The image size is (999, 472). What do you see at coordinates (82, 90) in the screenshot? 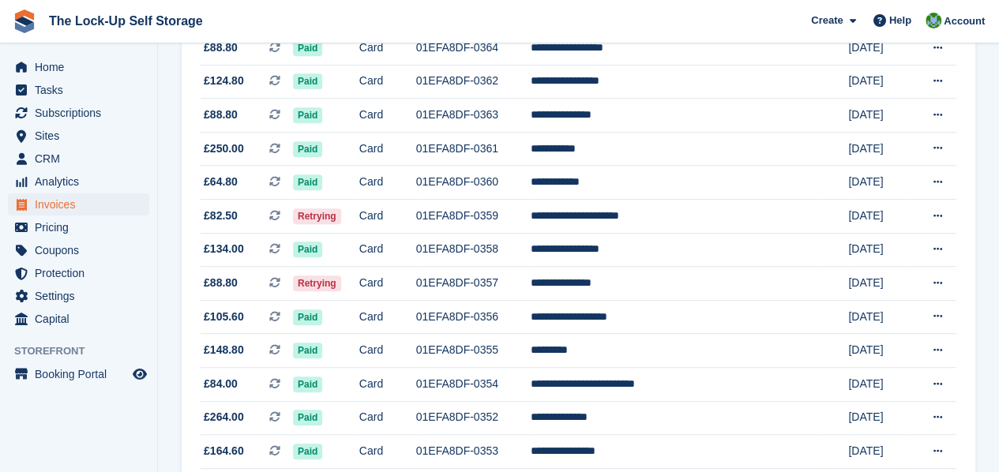
I see `span: Tasks` at bounding box center [82, 90].